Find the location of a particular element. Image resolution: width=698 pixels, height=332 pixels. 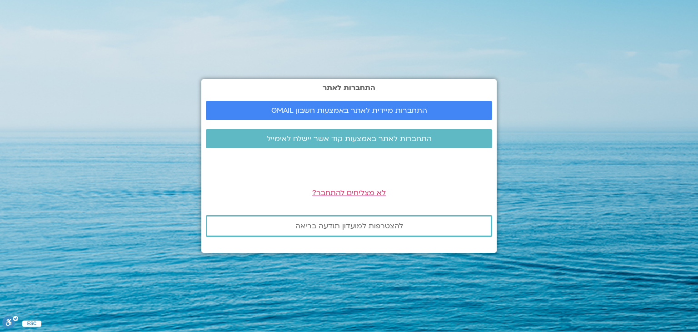

span: התחברות לאתר באמצעות קוד אשר יישלח לאימייל is located at coordinates (349, 139).